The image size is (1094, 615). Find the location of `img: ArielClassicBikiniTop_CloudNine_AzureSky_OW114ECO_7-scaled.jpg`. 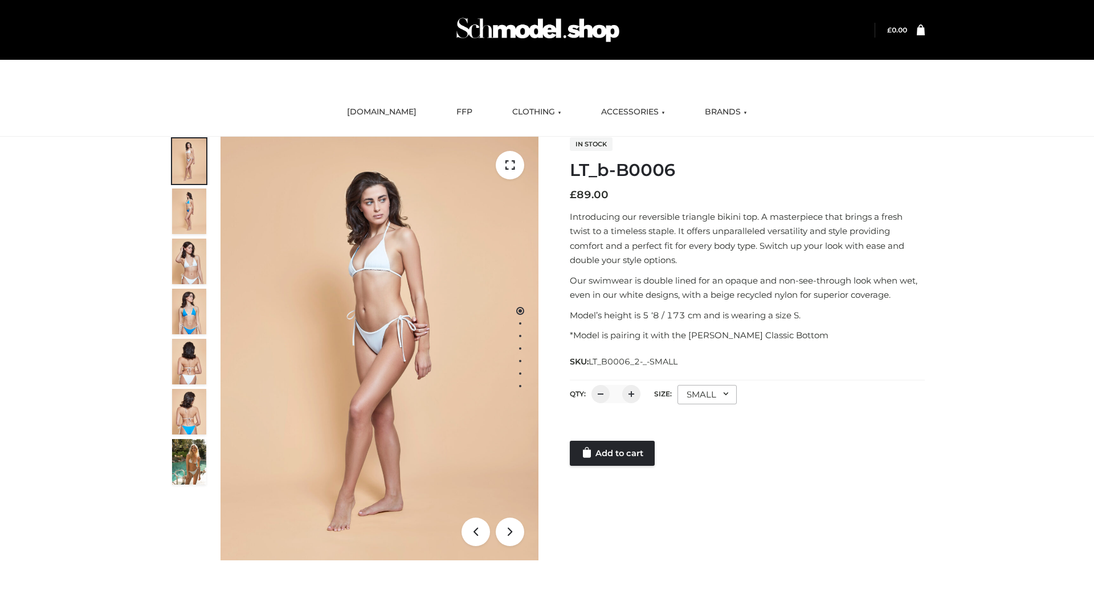

img: ArielClassicBikiniTop_CloudNine_AzureSky_OW114ECO_7-scaled.jpg is located at coordinates (189, 362).